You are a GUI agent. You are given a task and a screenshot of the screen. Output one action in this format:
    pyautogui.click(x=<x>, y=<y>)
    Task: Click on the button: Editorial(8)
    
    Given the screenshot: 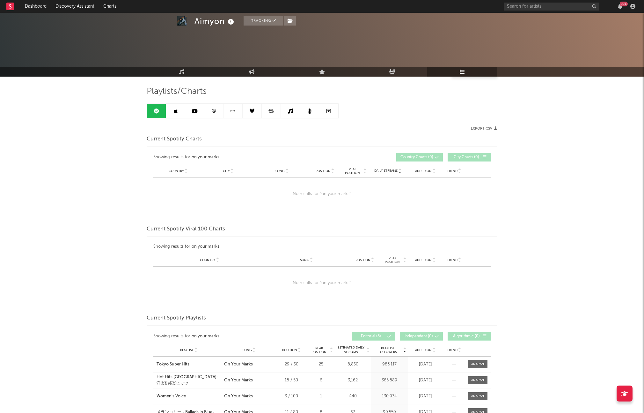 What is the action you would take?
    pyautogui.click(x=374, y=336)
    